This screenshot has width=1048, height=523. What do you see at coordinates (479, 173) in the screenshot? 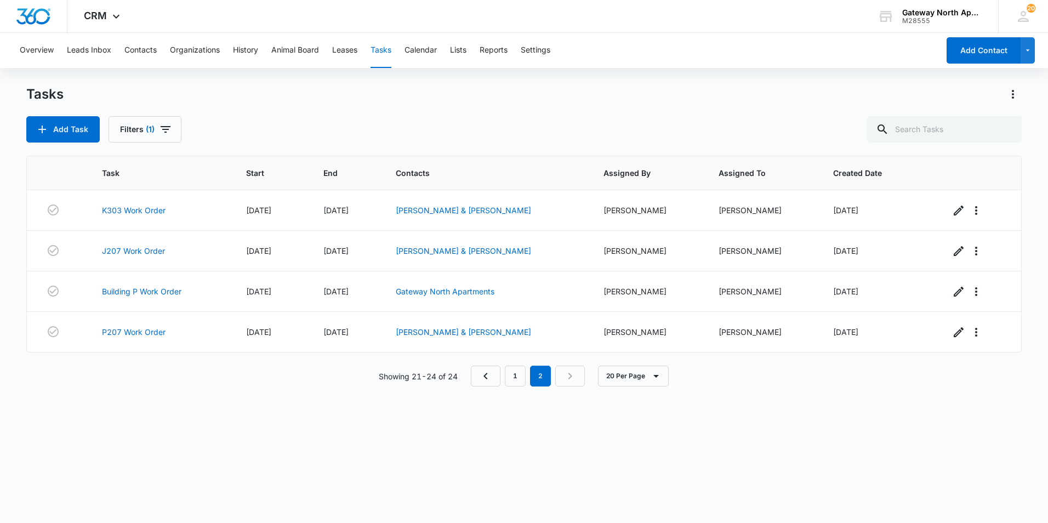
I see `span: Contacts` at bounding box center [479, 173].